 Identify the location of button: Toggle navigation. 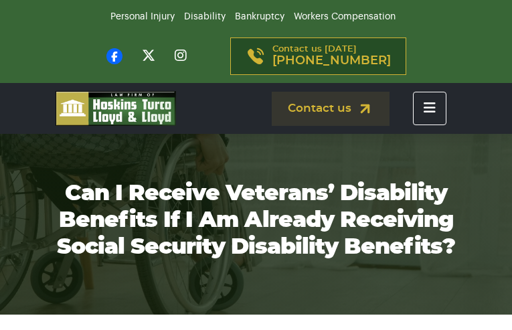
(429, 108).